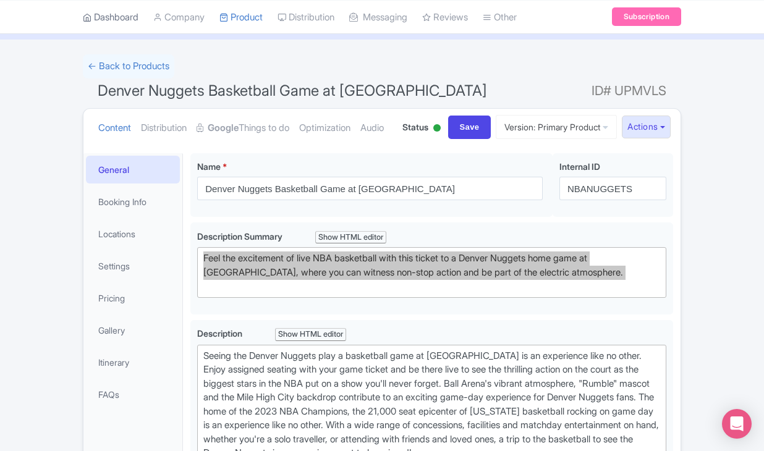 The height and width of the screenshot is (451, 764). What do you see at coordinates (129, 66) in the screenshot?
I see `a: ← Back to Products` at bounding box center [129, 66].